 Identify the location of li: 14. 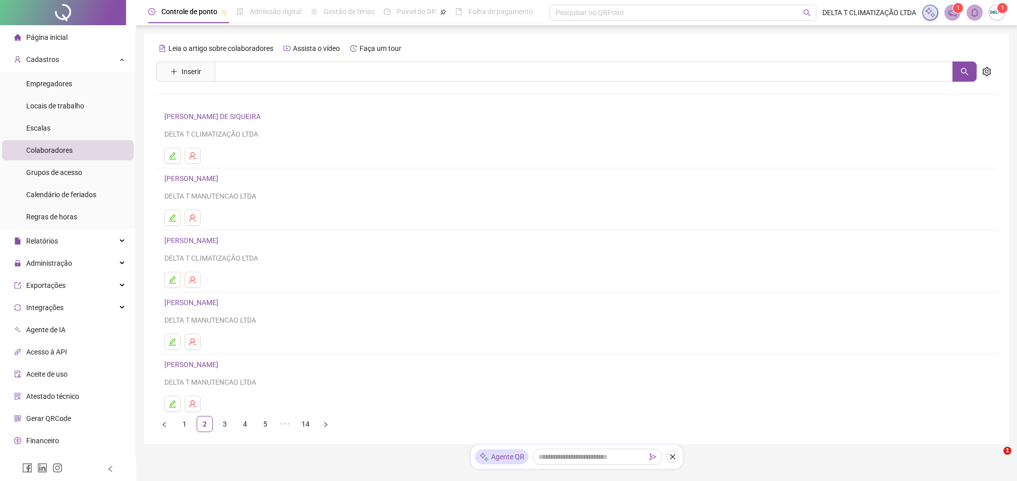
(306, 424).